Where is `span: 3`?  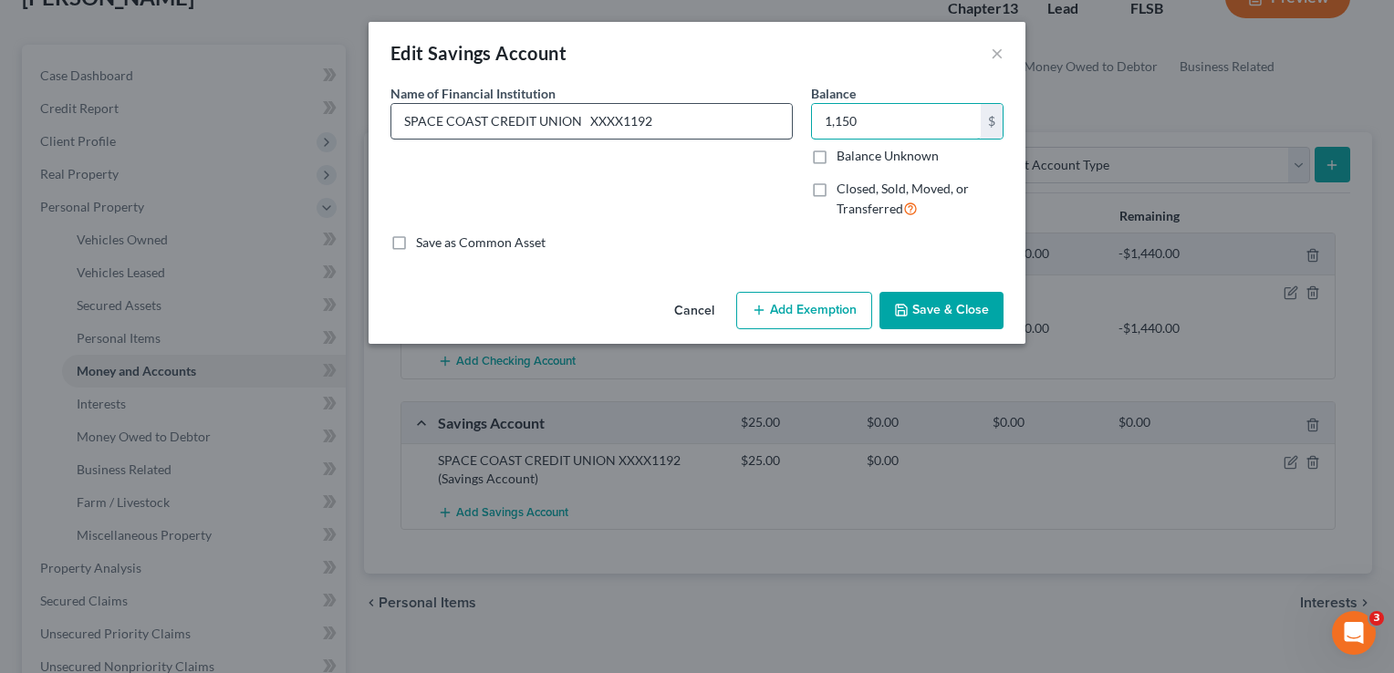
span: 3 is located at coordinates (1376, 618).